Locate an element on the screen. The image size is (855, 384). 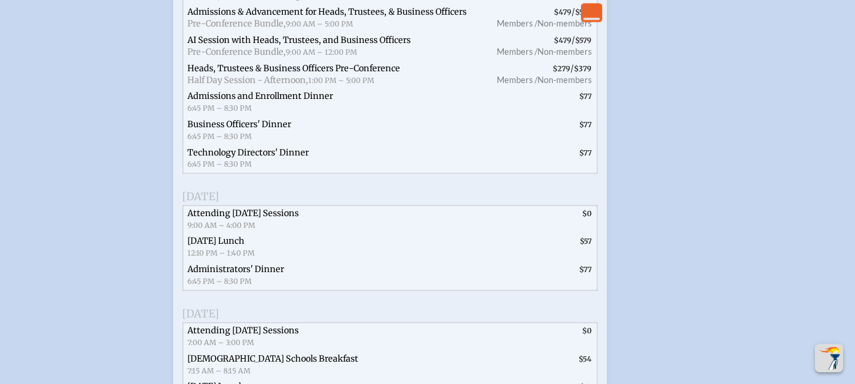
span: 9:00 AM – 4:00 PM is located at coordinates (221, 226).